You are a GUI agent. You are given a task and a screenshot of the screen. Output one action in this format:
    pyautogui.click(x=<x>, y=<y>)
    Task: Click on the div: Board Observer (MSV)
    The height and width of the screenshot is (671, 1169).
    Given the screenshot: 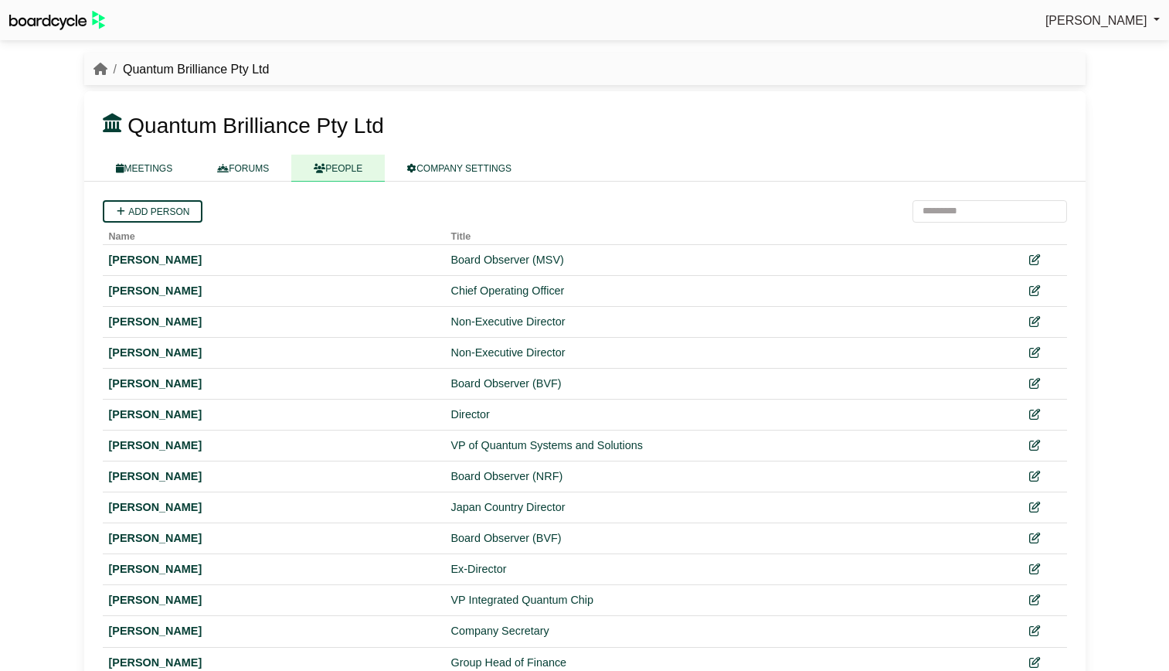 What is the action you would take?
    pyautogui.click(x=724, y=260)
    